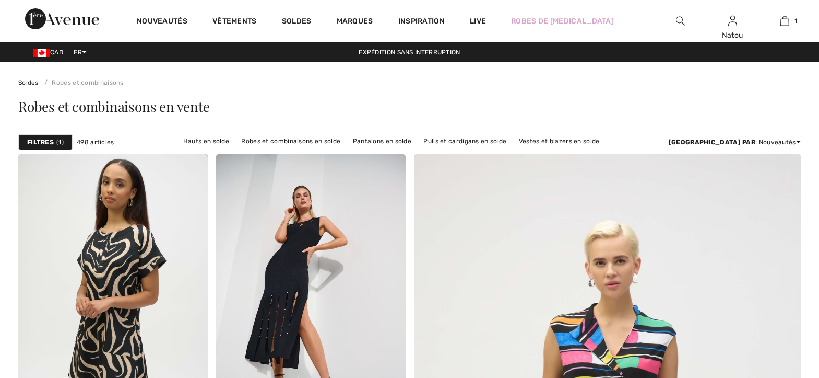 The image size is (819, 378). What do you see at coordinates (42, 53) in the screenshot?
I see `img: Canadian Dollar` at bounding box center [42, 53].